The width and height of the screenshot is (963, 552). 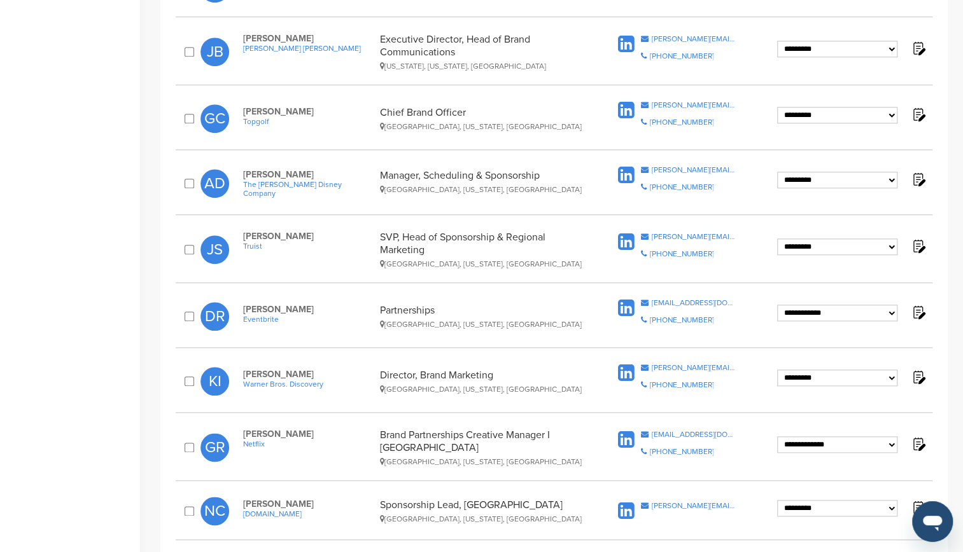 I want to click on span: JB, so click(x=214, y=52).